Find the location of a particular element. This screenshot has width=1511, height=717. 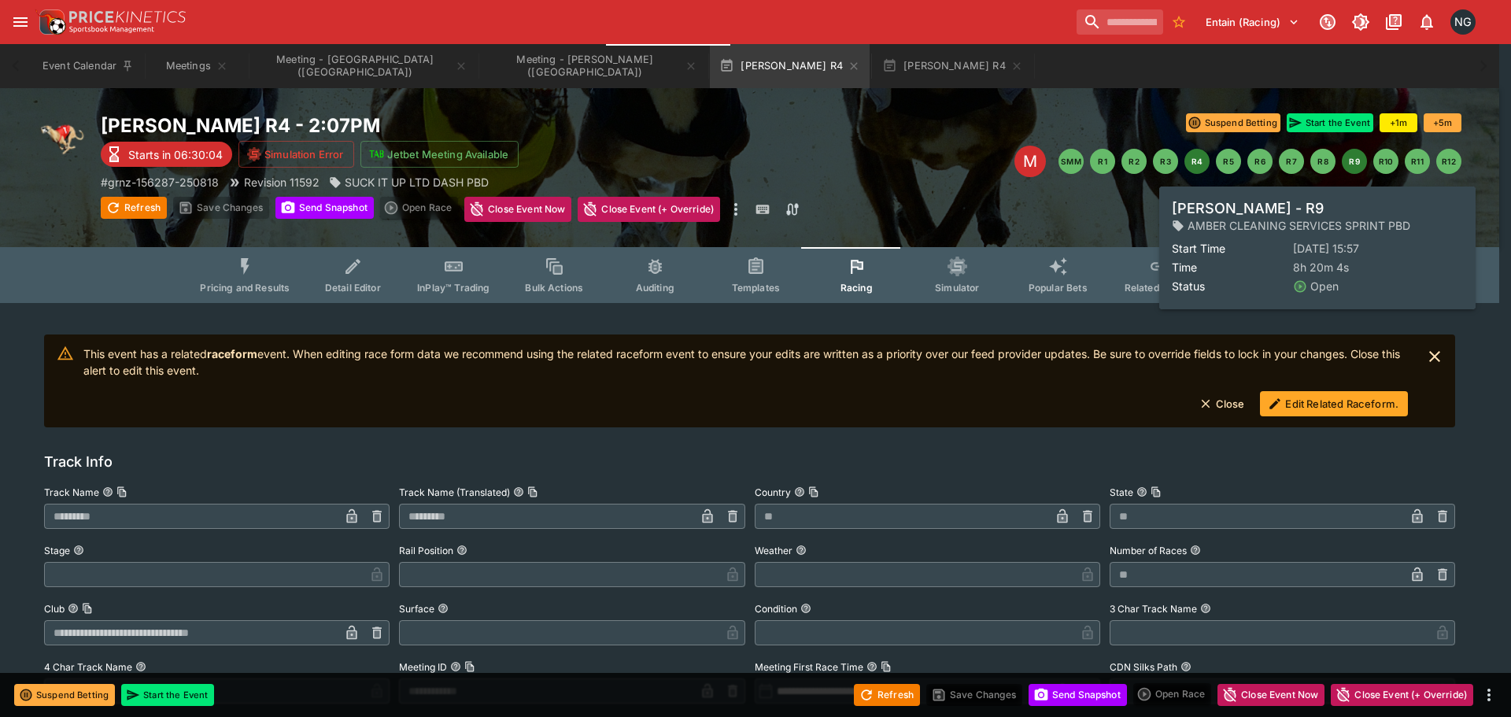

img: greyhound_racing.png is located at coordinates (63, 138).